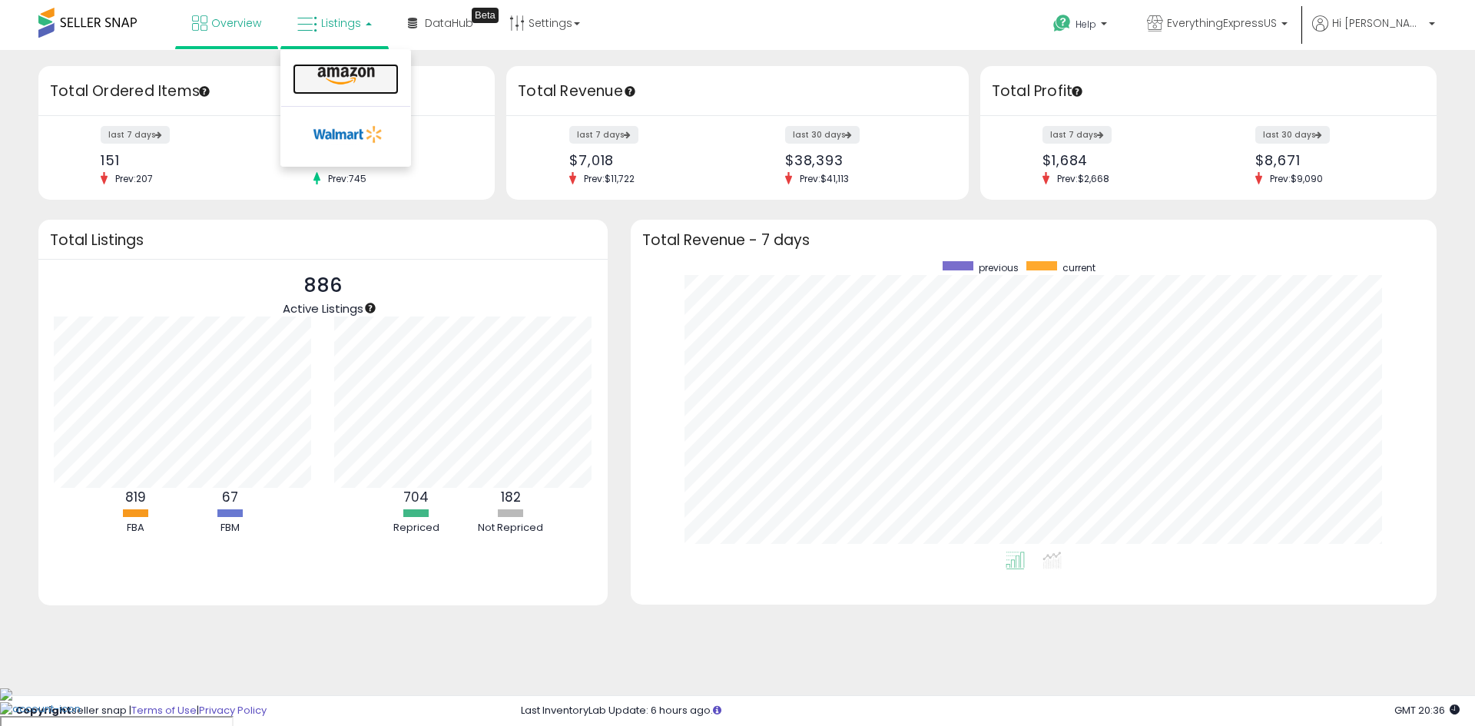  What do you see at coordinates (511, 528) in the screenshot?
I see `div: Not Repriced` at bounding box center [511, 528].